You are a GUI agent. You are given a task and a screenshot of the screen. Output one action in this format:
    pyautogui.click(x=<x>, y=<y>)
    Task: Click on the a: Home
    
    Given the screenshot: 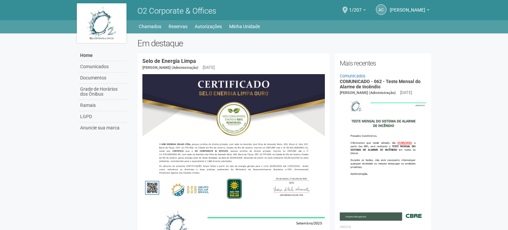 What is the action you would take?
    pyautogui.click(x=103, y=56)
    